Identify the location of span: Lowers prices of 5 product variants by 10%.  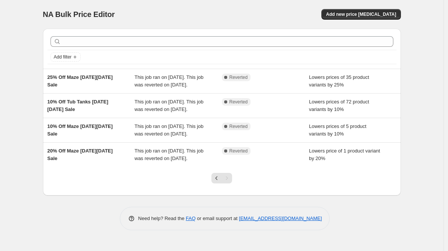
(338, 130).